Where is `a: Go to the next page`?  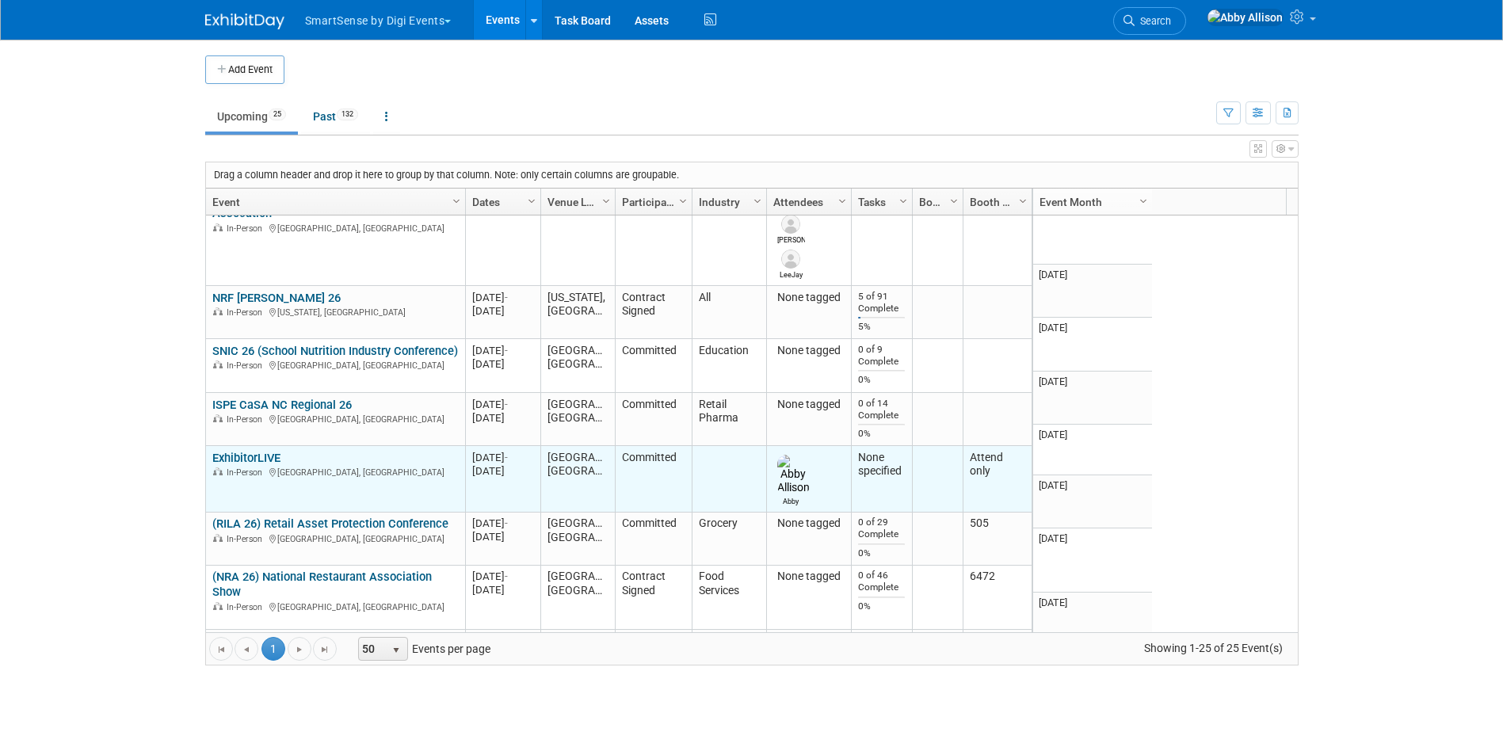 a: Go to the next page is located at coordinates (300, 649).